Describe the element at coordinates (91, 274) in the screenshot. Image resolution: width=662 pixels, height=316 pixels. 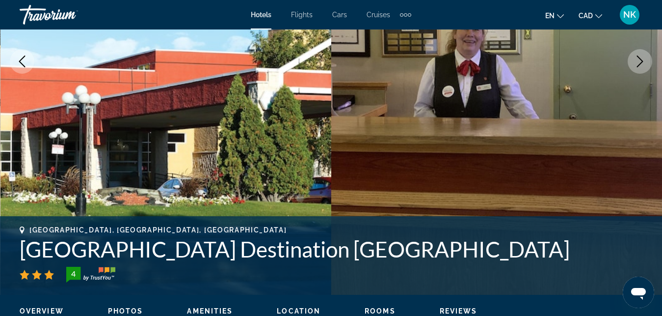
I see `img: TrustYou guest rating badge` at that location.